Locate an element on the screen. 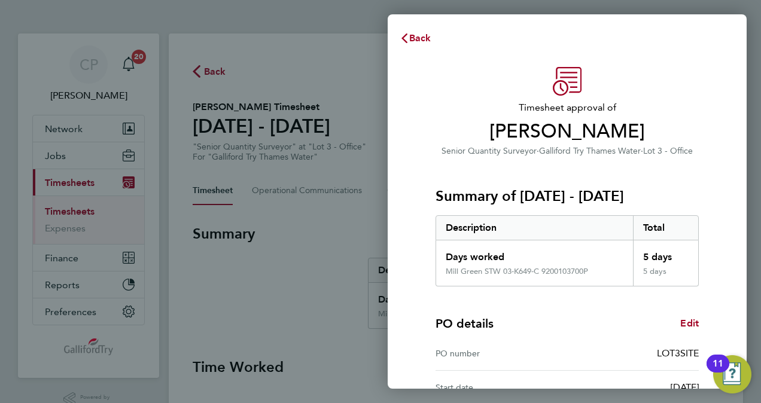 This screenshot has height=403, width=761. button: Back is located at coordinates (415, 38).